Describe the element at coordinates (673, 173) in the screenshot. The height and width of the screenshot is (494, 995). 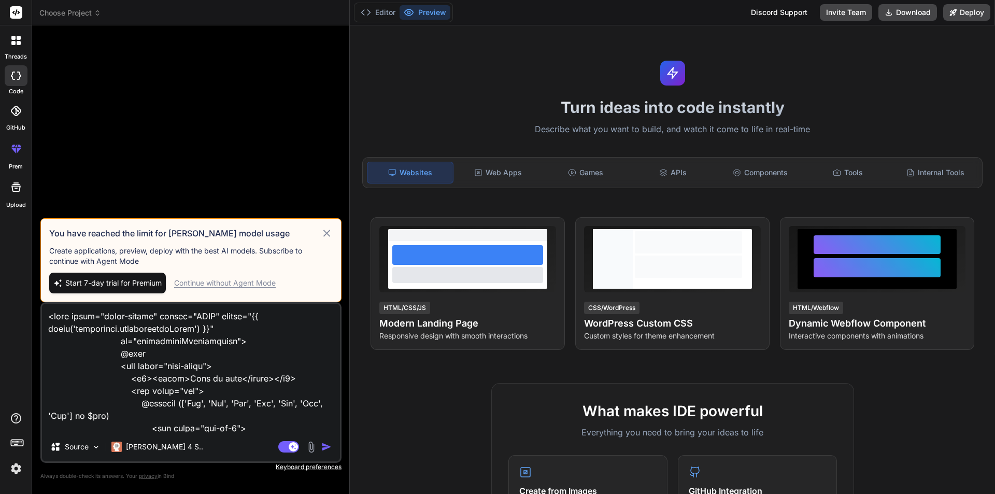
I see `div: APIs` at that location.